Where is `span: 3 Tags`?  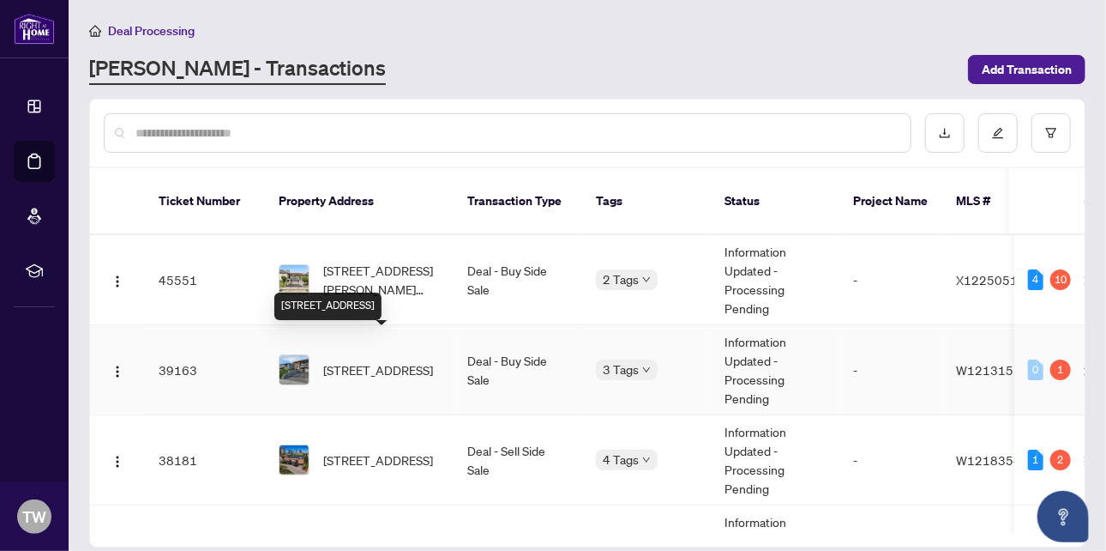
span: 3 Tags is located at coordinates (621, 369).